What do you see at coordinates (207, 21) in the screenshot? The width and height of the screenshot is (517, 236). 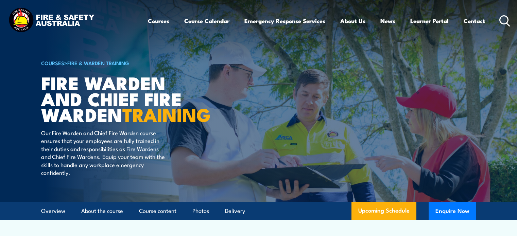 I see `a: Course Calendar` at bounding box center [207, 21].